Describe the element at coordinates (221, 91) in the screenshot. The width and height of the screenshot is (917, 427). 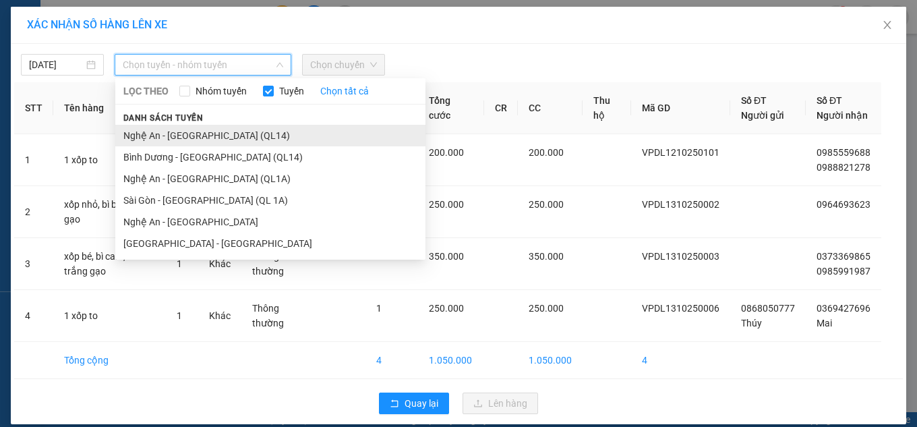
I see `span: Nhóm tuyến` at that location.